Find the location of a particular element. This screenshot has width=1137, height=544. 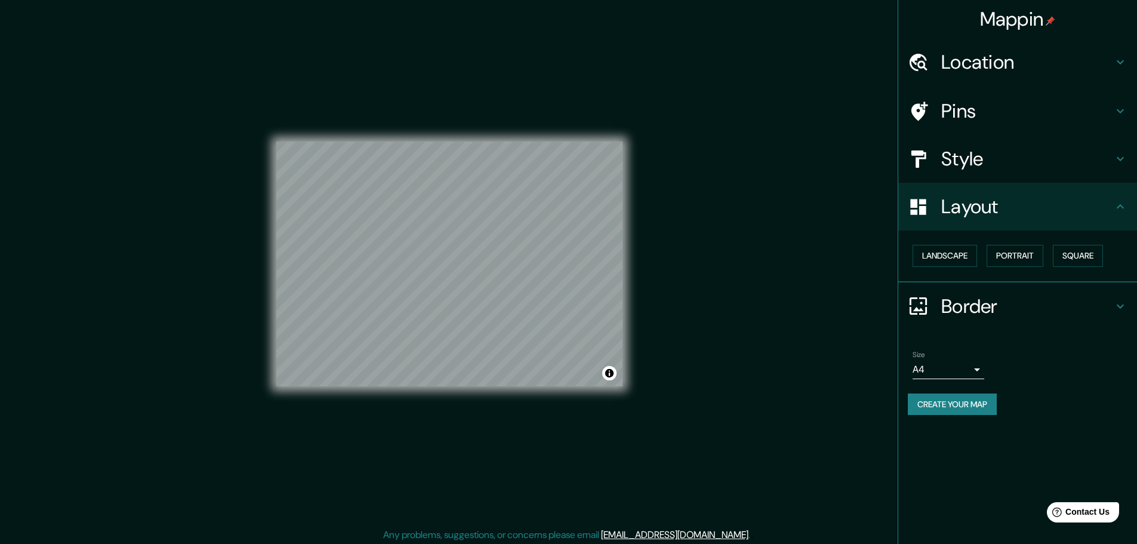

h4: Pins is located at coordinates (1027, 111).